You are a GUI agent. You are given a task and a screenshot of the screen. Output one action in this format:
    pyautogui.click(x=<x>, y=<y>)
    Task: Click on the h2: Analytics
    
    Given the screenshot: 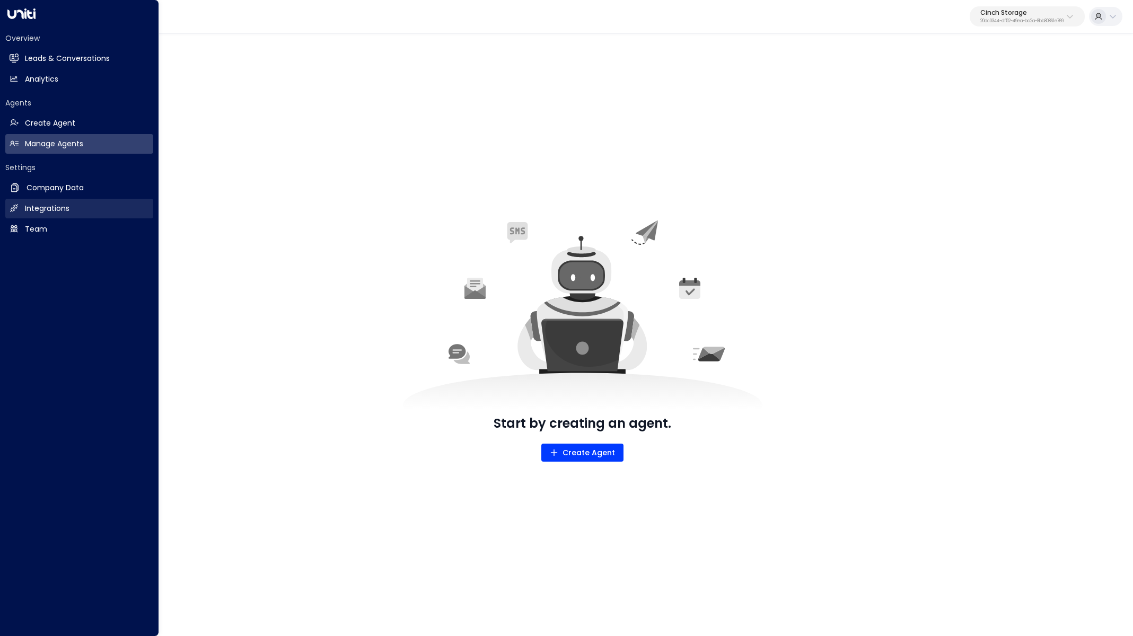 What is the action you would take?
    pyautogui.click(x=41, y=79)
    